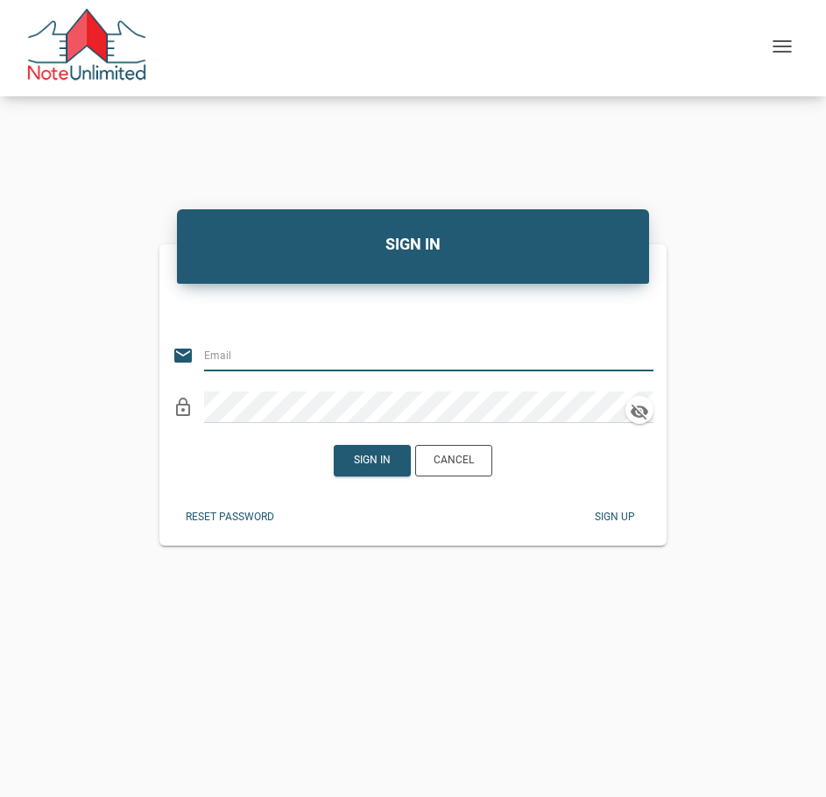  I want to click on div: Sign up, so click(615, 517).